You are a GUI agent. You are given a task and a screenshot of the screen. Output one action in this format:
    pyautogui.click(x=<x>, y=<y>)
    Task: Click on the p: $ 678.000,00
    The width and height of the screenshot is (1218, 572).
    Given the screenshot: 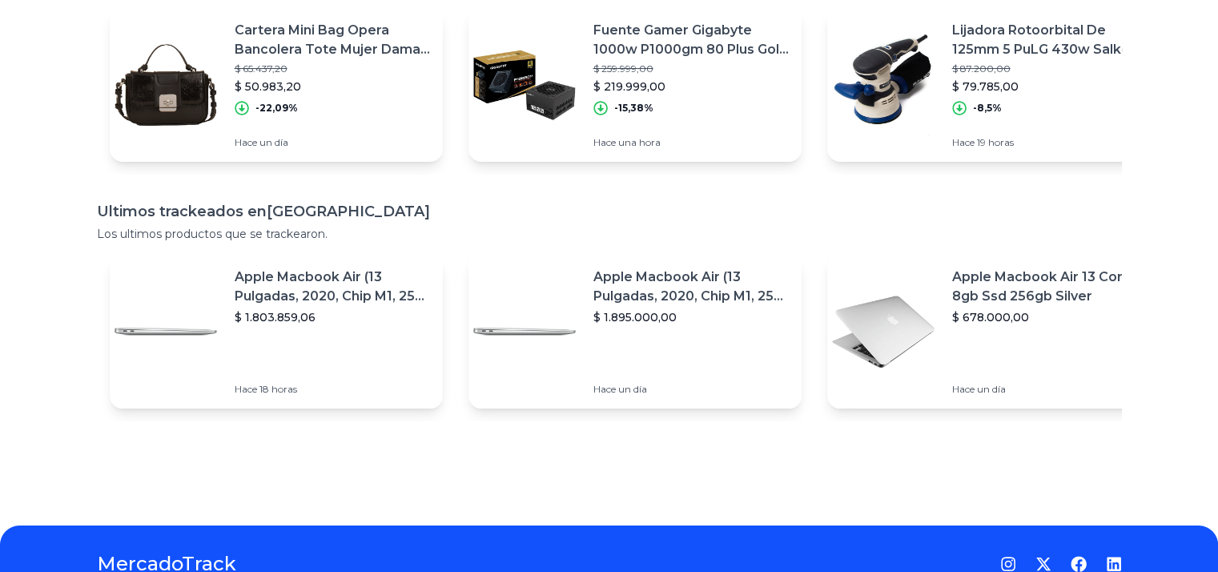 What is the action you would take?
    pyautogui.click(x=1050, y=317)
    